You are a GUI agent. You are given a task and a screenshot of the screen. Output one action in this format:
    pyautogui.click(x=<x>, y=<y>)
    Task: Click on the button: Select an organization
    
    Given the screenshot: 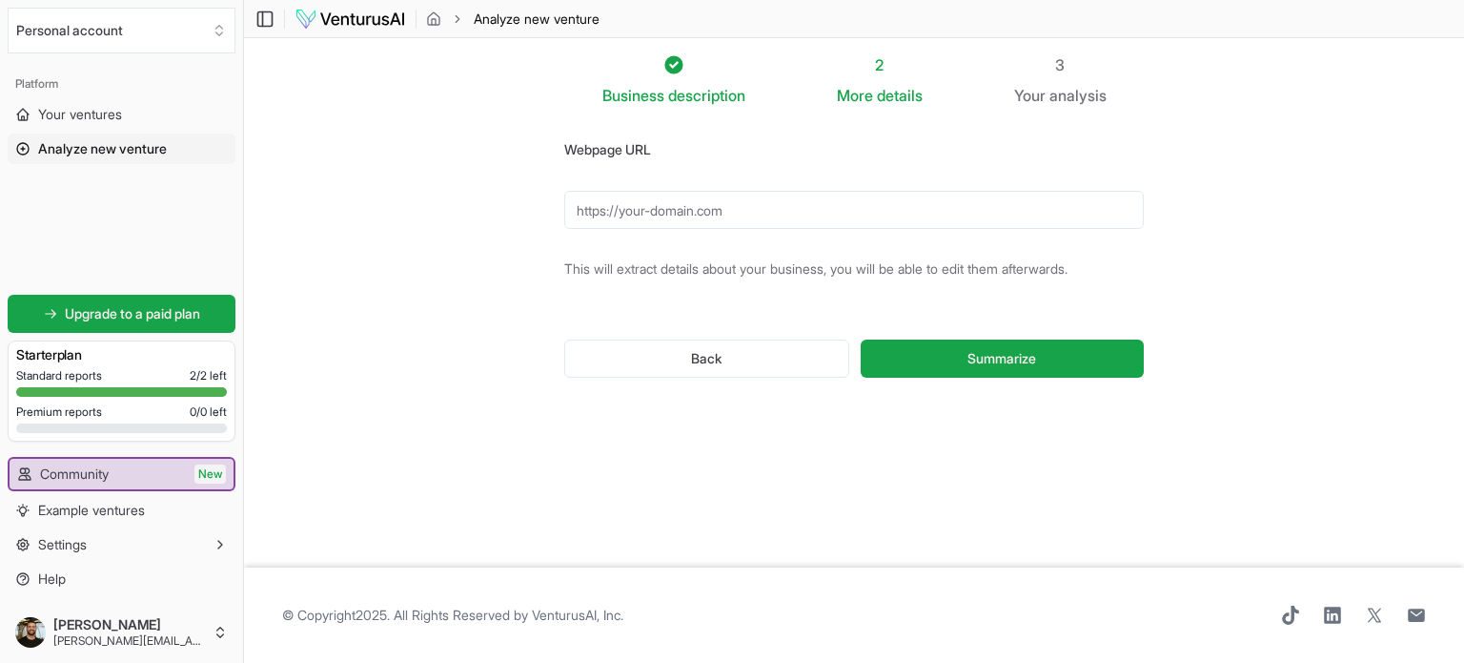 What is the action you would take?
    pyautogui.click(x=121, y=31)
    